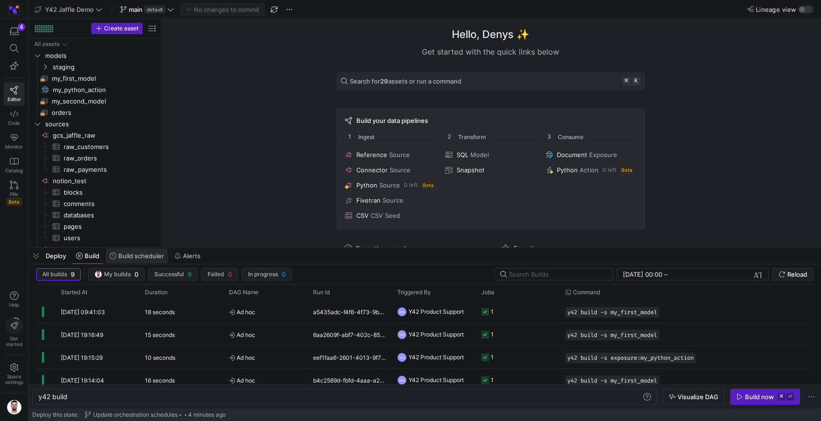 This screenshot has width=821, height=421. What do you see at coordinates (349, 380) in the screenshot?
I see `div: b4c2569d-fbfd-4aaa-a2c1-66e8706e0ea4` at bounding box center [349, 380].